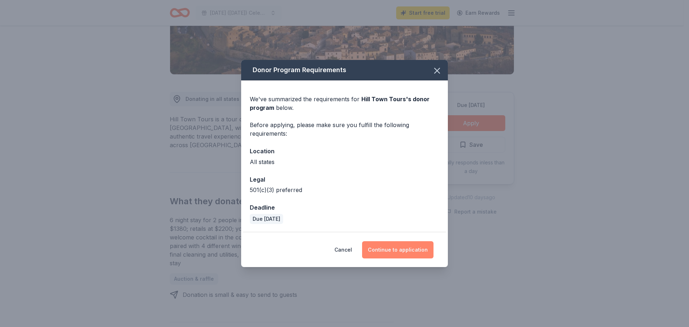  Describe the element at coordinates (344, 162) in the screenshot. I see `div: All states` at that location.